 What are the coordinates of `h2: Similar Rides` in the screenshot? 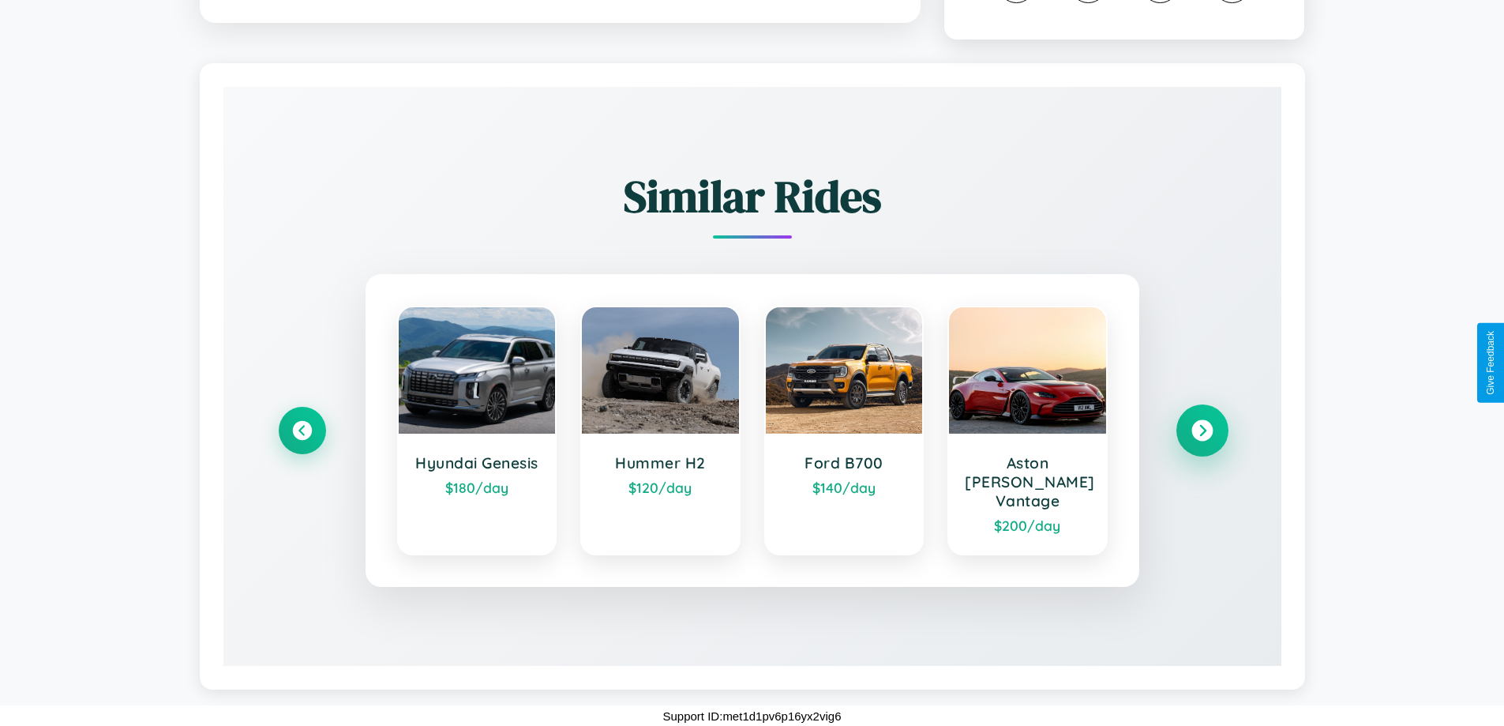 It's located at (752, 196).